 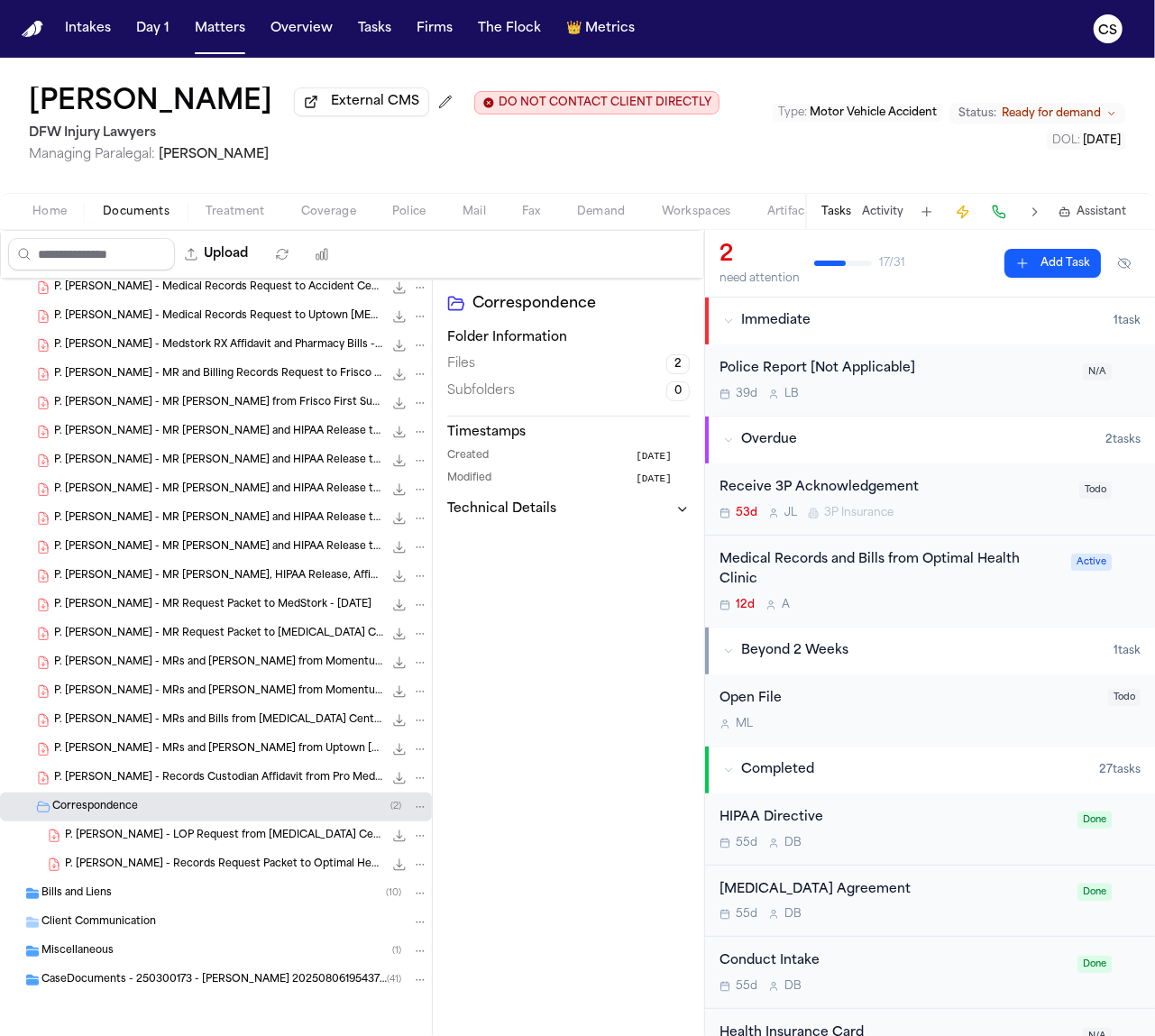 I want to click on span: Fax, so click(x=531, y=212).